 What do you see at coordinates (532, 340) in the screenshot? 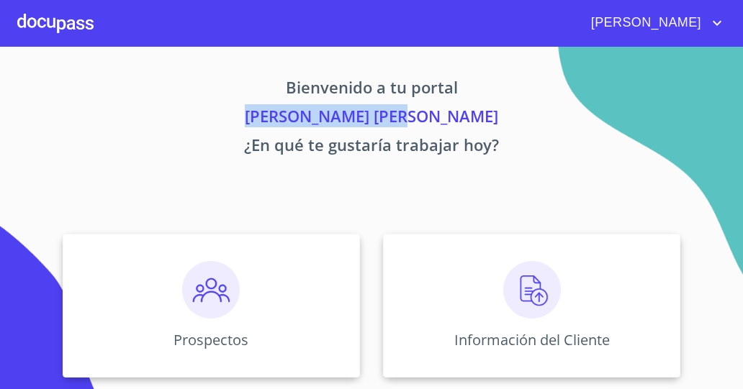
I see `p: Información del Cliente` at bounding box center [532, 340].